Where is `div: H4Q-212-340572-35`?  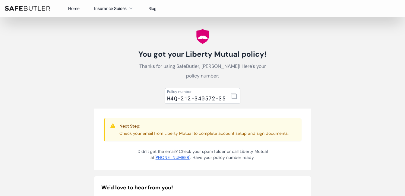 div: H4Q-212-340572-35 is located at coordinates (197, 98).